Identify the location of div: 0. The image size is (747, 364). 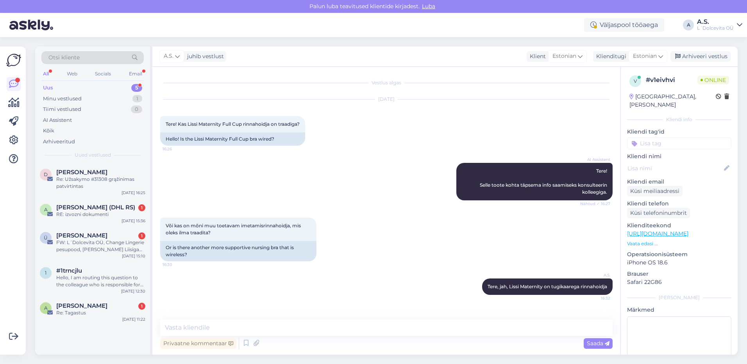
(136, 109).